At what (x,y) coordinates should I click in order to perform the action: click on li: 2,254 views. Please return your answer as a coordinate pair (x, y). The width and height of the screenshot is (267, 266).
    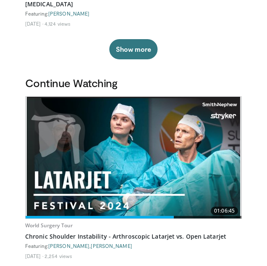
    Looking at the image, I should click on (58, 256).